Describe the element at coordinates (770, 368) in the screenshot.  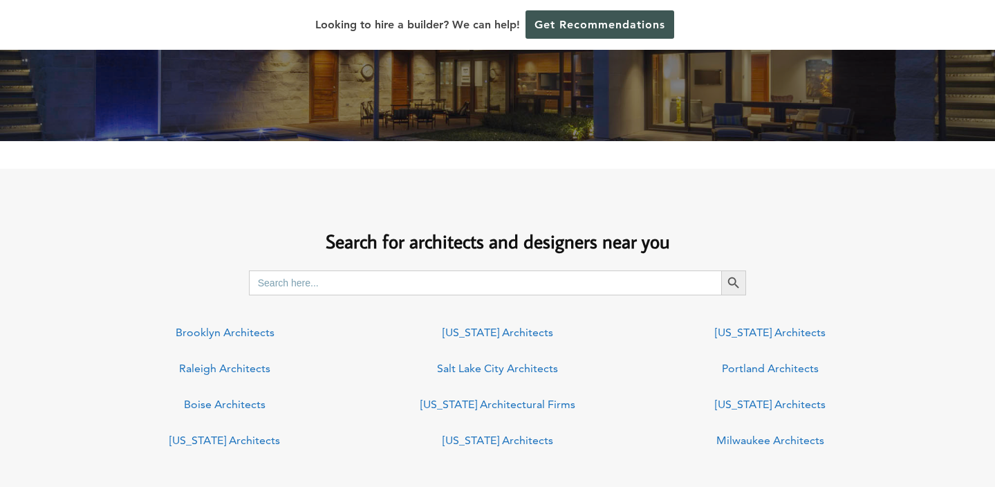
I see `a: Portland Architects` at that location.